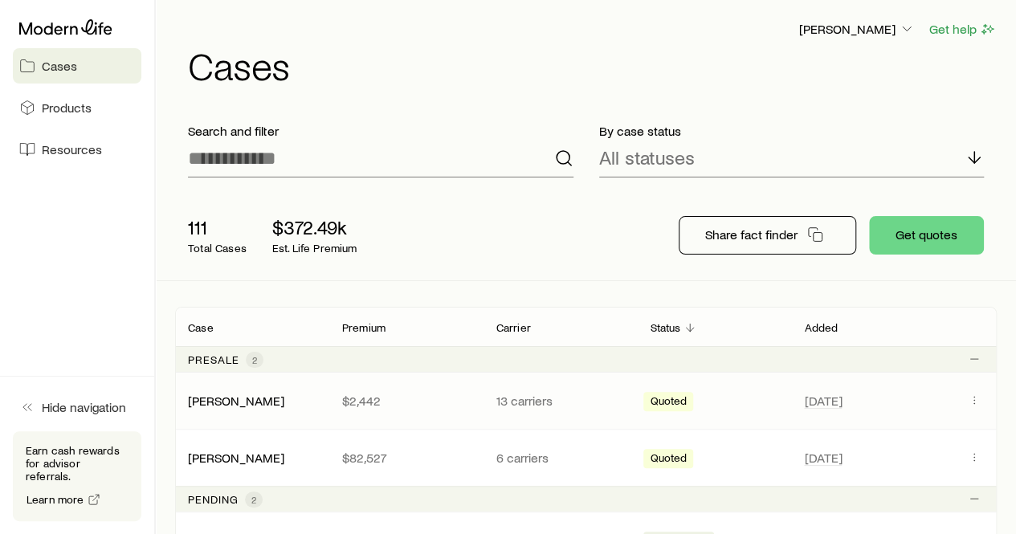  Describe the element at coordinates (665, 328) in the screenshot. I see `p: Status` at that location.